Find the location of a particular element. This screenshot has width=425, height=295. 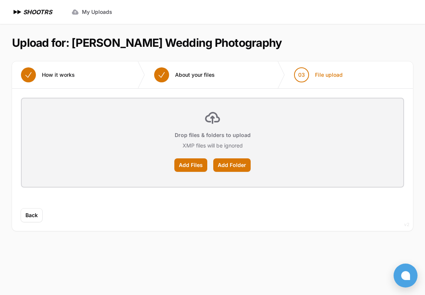

label: Add Files is located at coordinates (191, 165).